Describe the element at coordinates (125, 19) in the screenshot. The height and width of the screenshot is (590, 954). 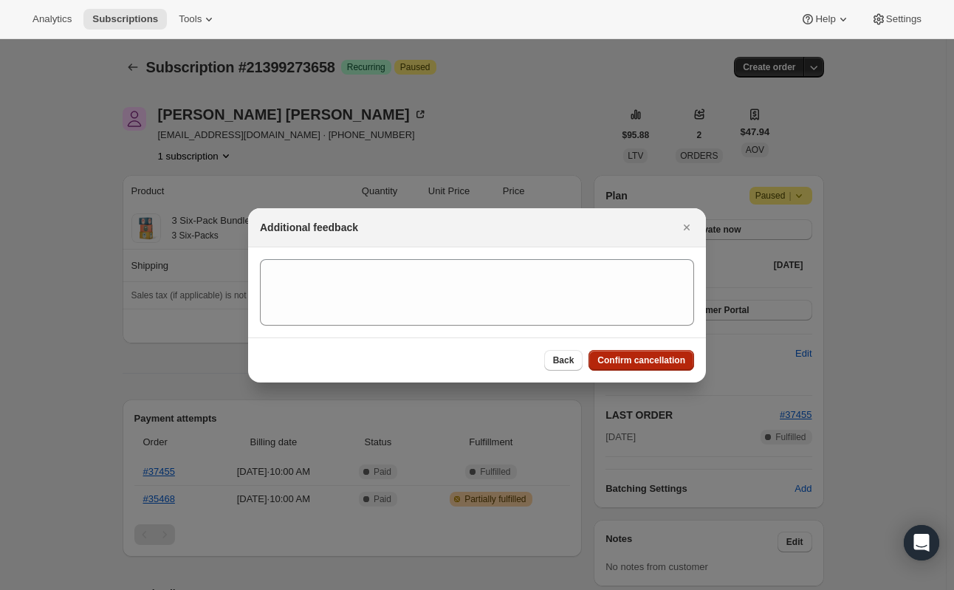
I see `span: Subscriptions` at that location.